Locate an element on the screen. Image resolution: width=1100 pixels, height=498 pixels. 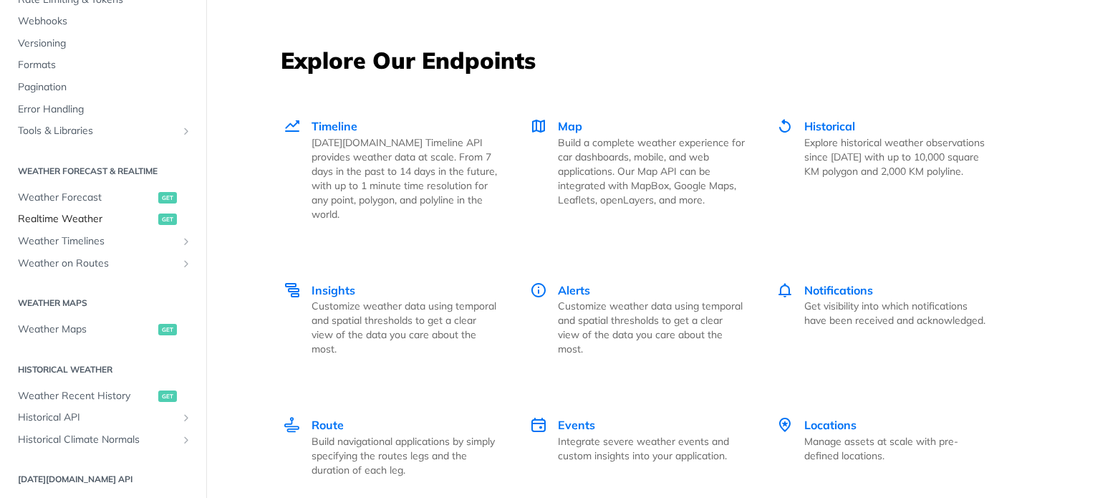
span: Map is located at coordinates (570, 126).